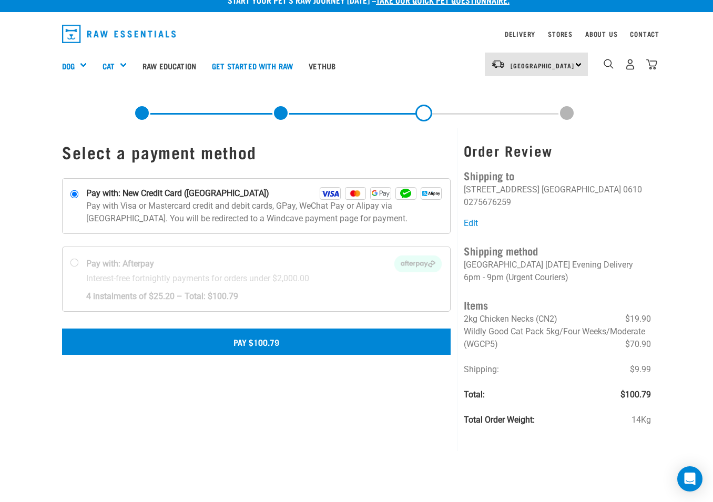 This screenshot has height=502, width=713. Describe the element at coordinates (641, 420) in the screenshot. I see `span: 14Kg` at that location.